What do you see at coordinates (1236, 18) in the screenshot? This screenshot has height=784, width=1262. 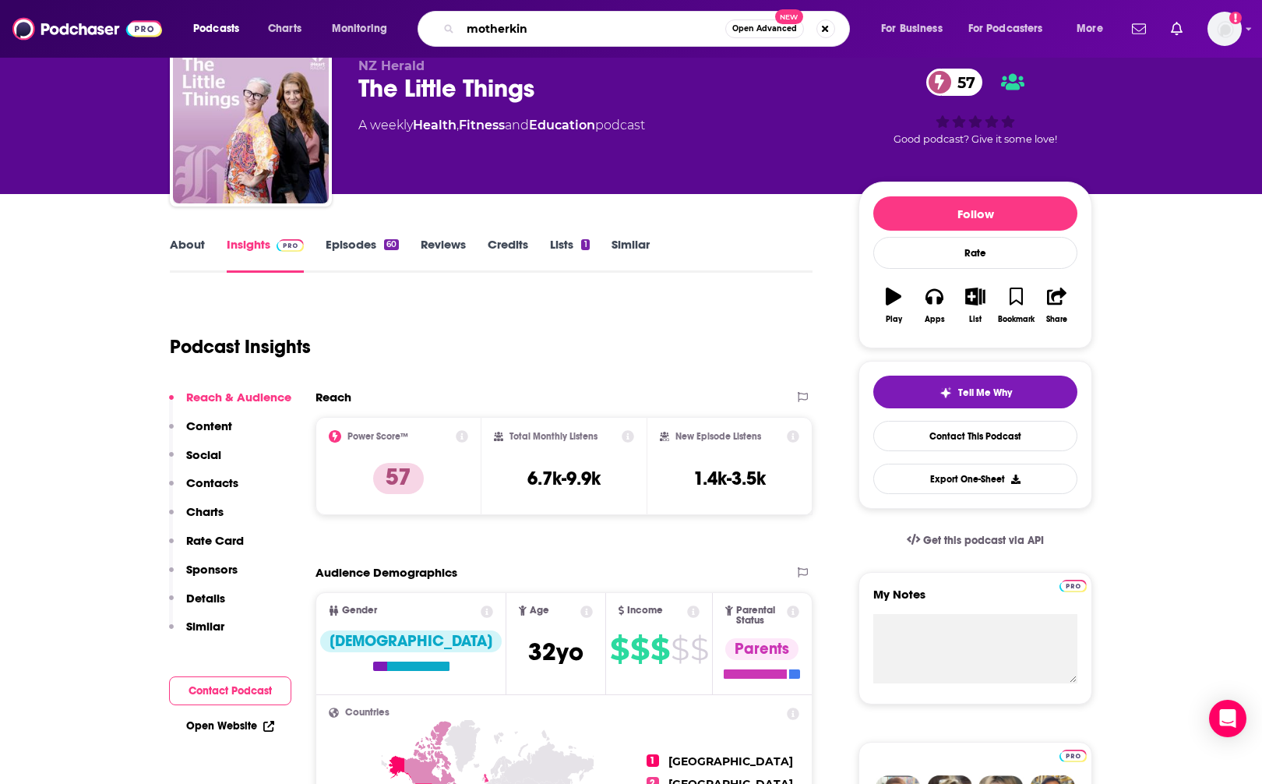 I see `svg: Add a profile image` at bounding box center [1236, 18].